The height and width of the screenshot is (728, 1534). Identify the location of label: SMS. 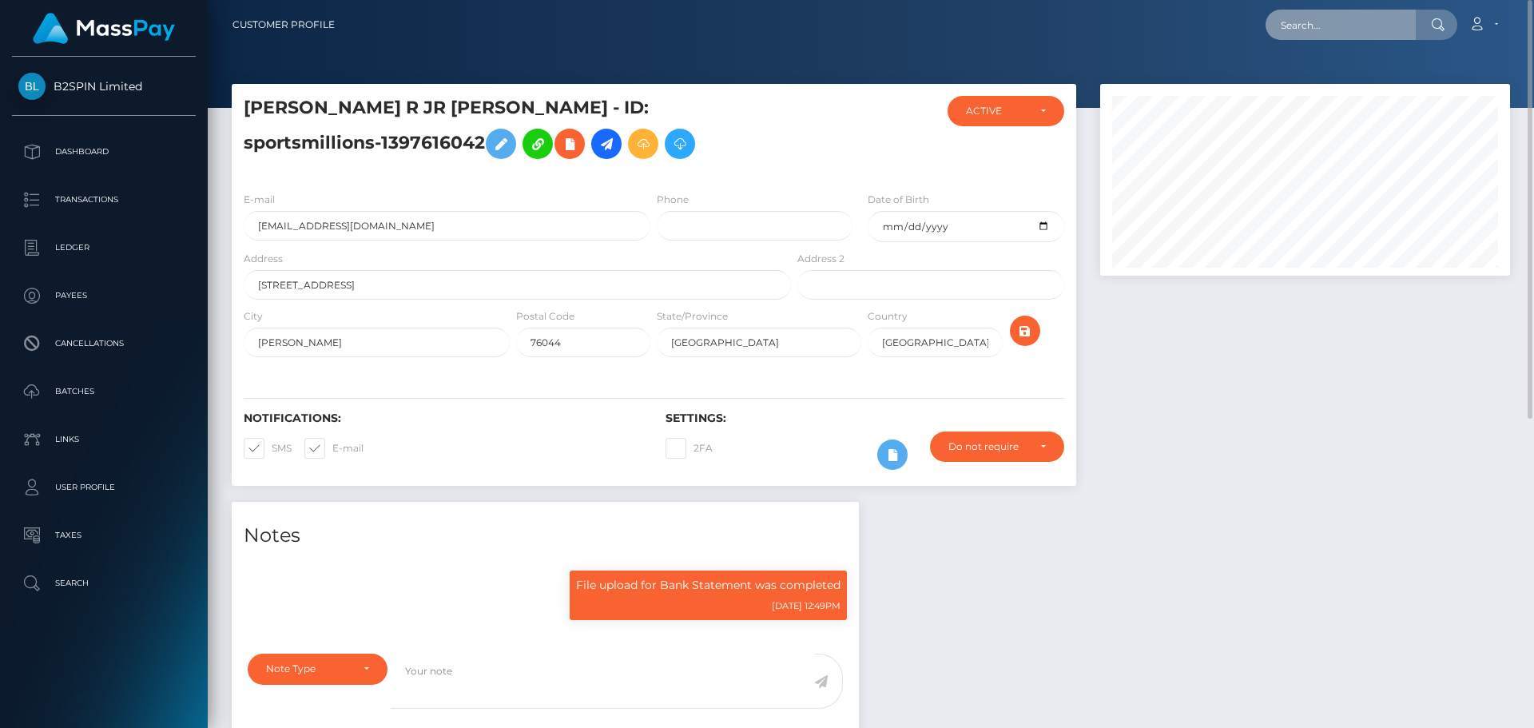
(268, 448).